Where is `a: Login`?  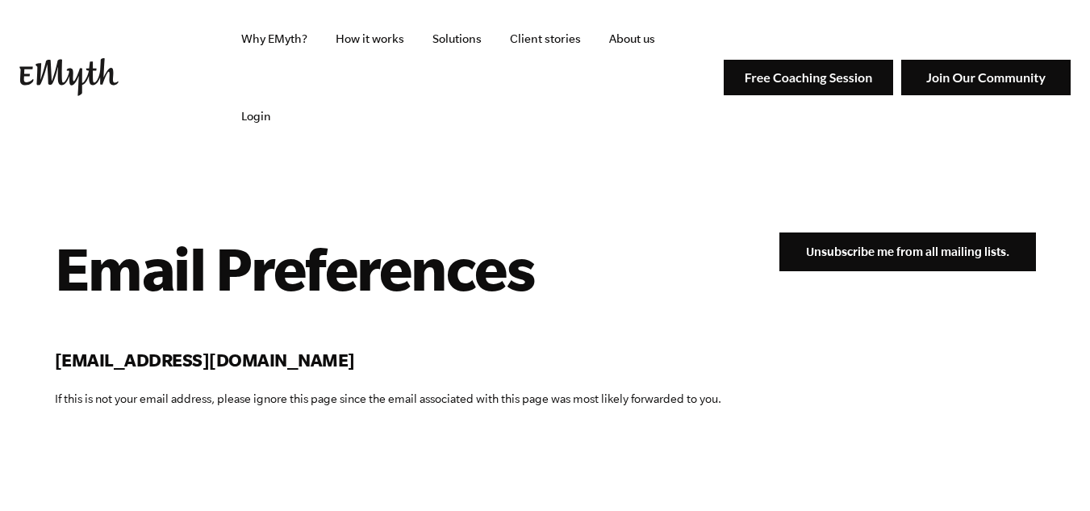
a: Login is located at coordinates (256, 116).